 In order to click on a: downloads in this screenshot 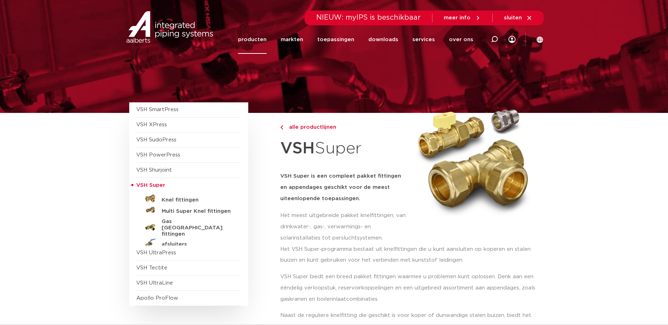, I will do `click(383, 39)`.